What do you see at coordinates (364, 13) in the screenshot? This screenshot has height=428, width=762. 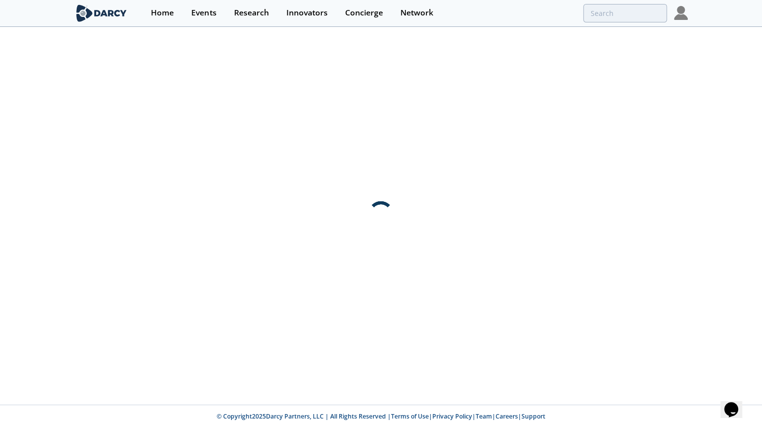 I see `div: Concierge` at bounding box center [364, 13].